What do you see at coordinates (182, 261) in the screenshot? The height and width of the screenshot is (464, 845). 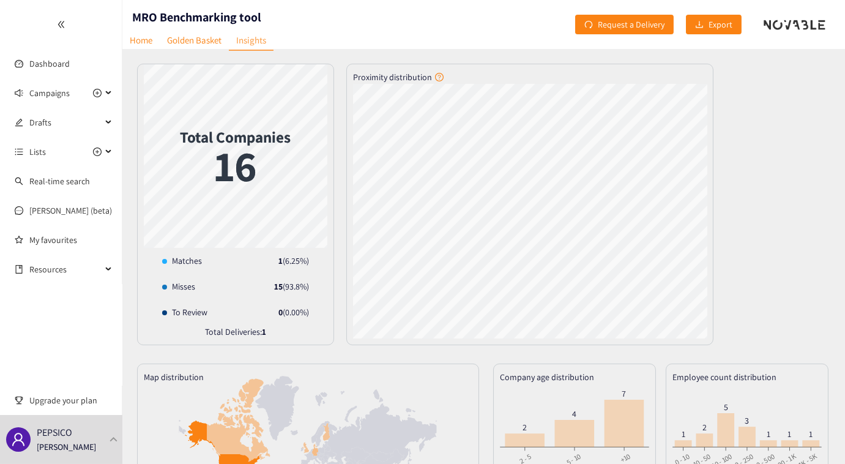 I see `div: Matches` at bounding box center [182, 261].